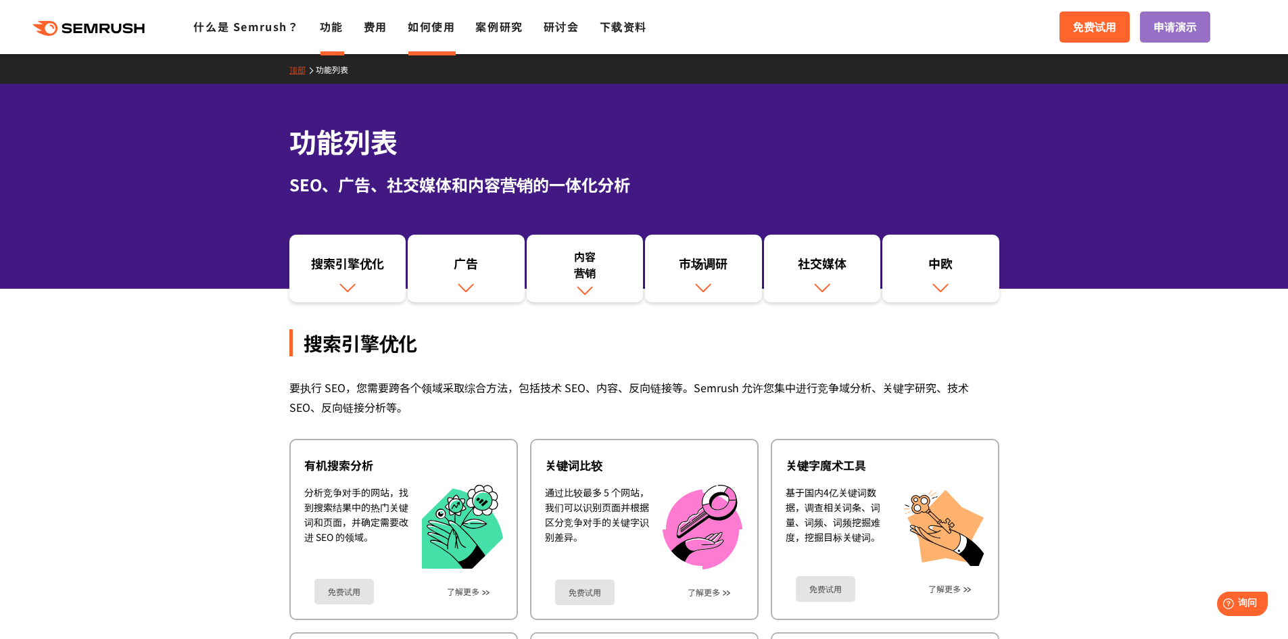 This screenshot has width=1288, height=639. What do you see at coordinates (356, 514) in the screenshot?
I see `font: 分析竞争对手的网站，找到搜索结果中的热门关键词和页面，并确定需要改进 SEO 的领域。` at bounding box center [356, 514].